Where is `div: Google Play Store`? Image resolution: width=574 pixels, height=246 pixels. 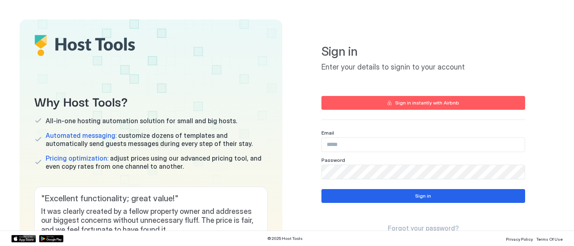
div: Google Play Store is located at coordinates (51, 239).